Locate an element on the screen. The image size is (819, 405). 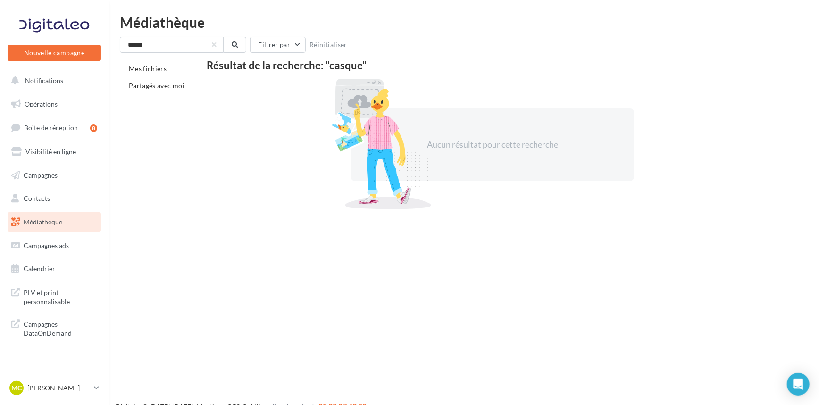
span: MC is located at coordinates (17, 388).